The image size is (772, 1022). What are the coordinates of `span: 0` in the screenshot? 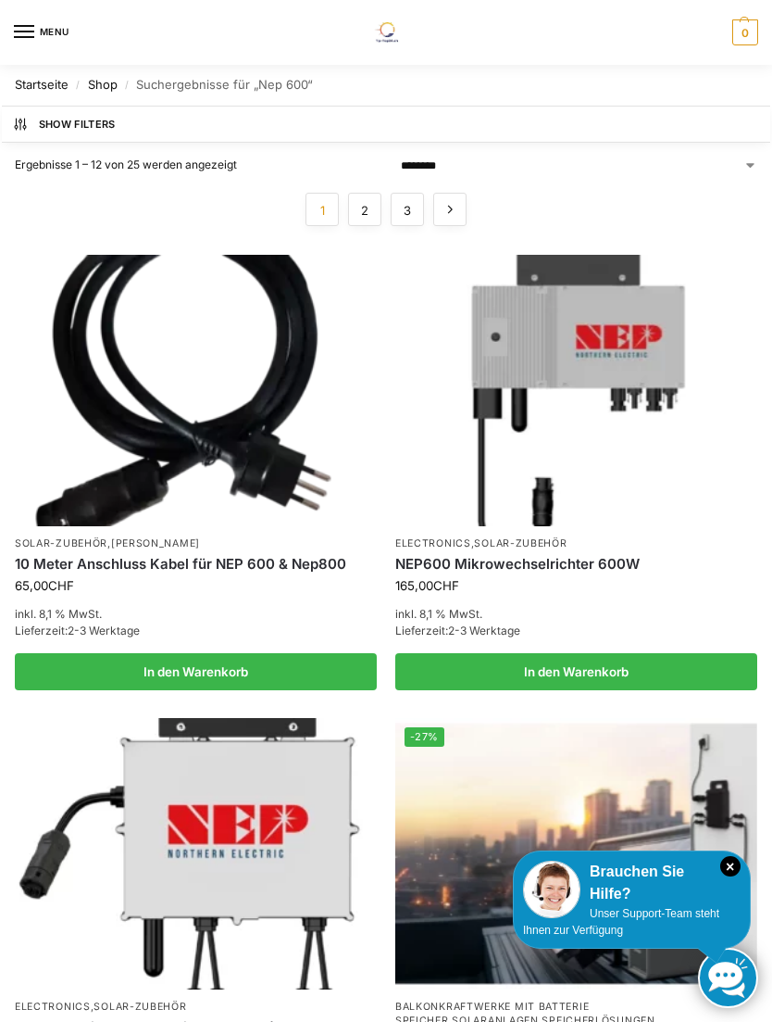 It's located at (746, 32).